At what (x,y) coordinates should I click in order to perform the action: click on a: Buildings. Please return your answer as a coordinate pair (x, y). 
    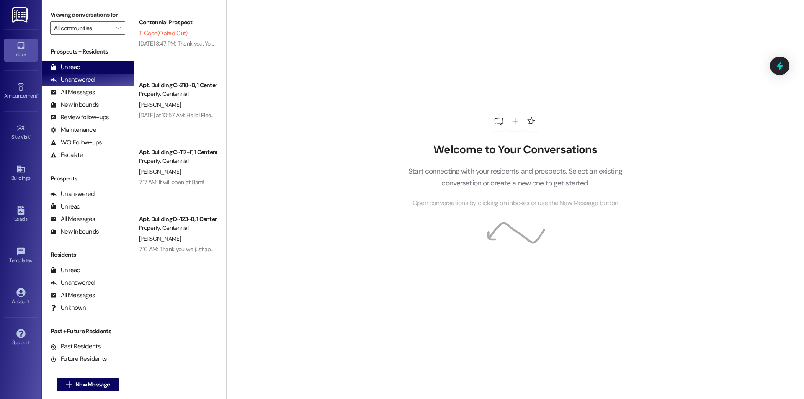
    Looking at the image, I should click on (21, 173).